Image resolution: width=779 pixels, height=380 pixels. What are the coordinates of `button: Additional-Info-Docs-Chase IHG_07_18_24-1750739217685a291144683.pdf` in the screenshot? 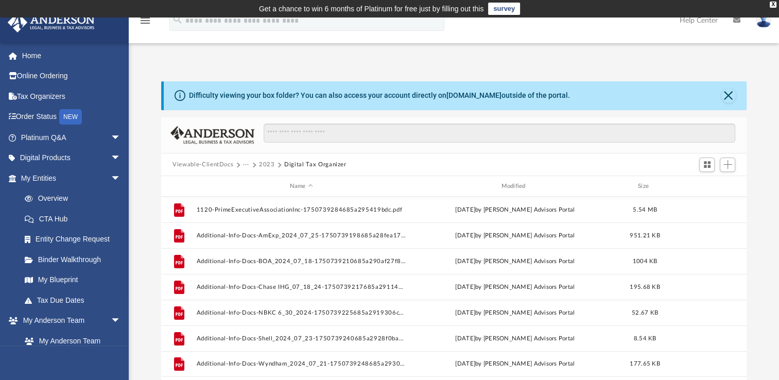 It's located at (301, 287).